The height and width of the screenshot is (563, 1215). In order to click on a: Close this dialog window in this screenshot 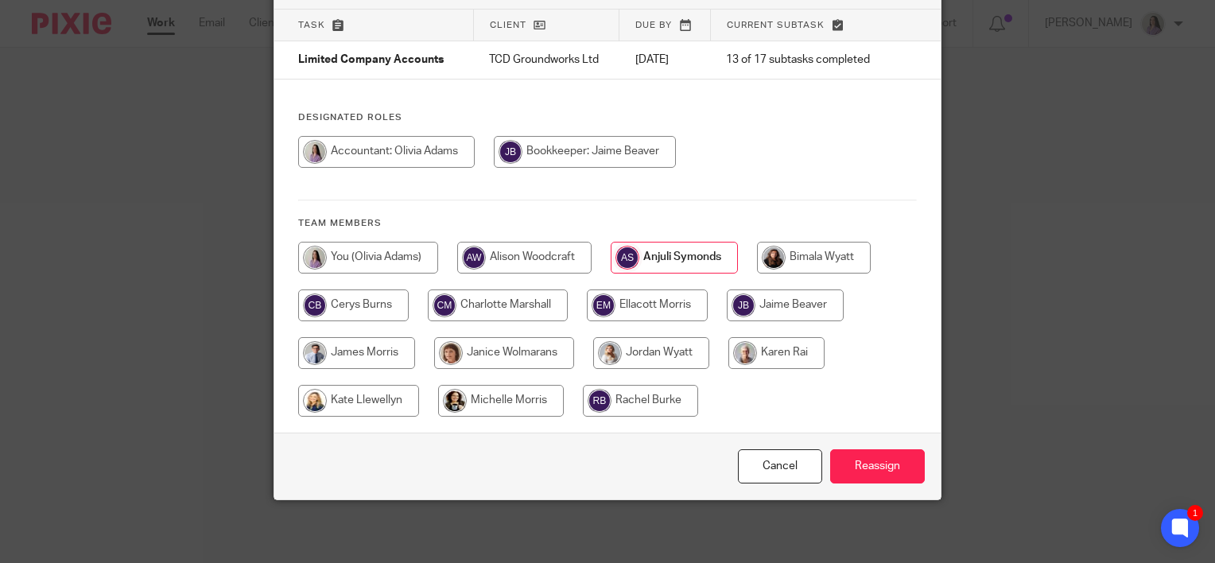, I will do `click(780, 466)`.